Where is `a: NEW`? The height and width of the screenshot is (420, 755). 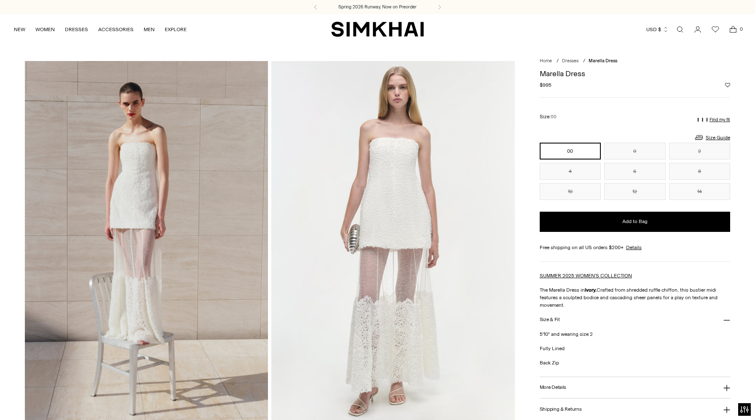 a: NEW is located at coordinates (19, 29).